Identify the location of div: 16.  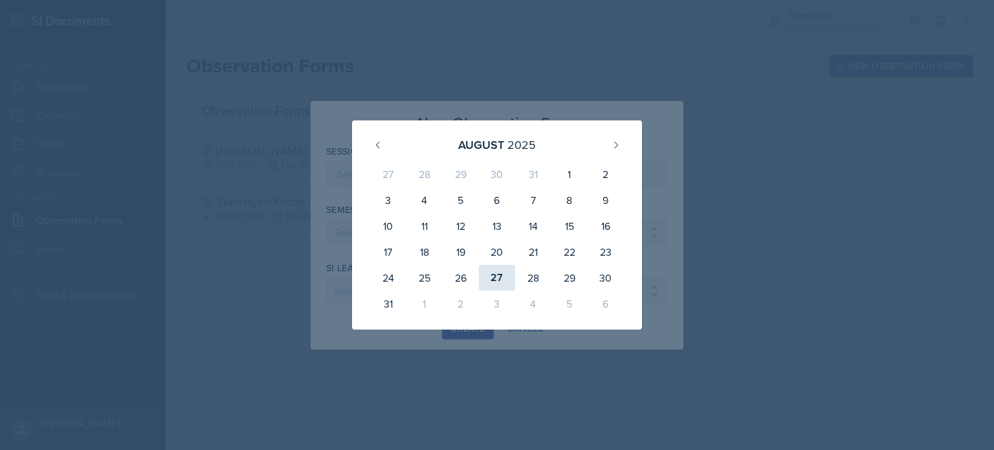
(605, 226).